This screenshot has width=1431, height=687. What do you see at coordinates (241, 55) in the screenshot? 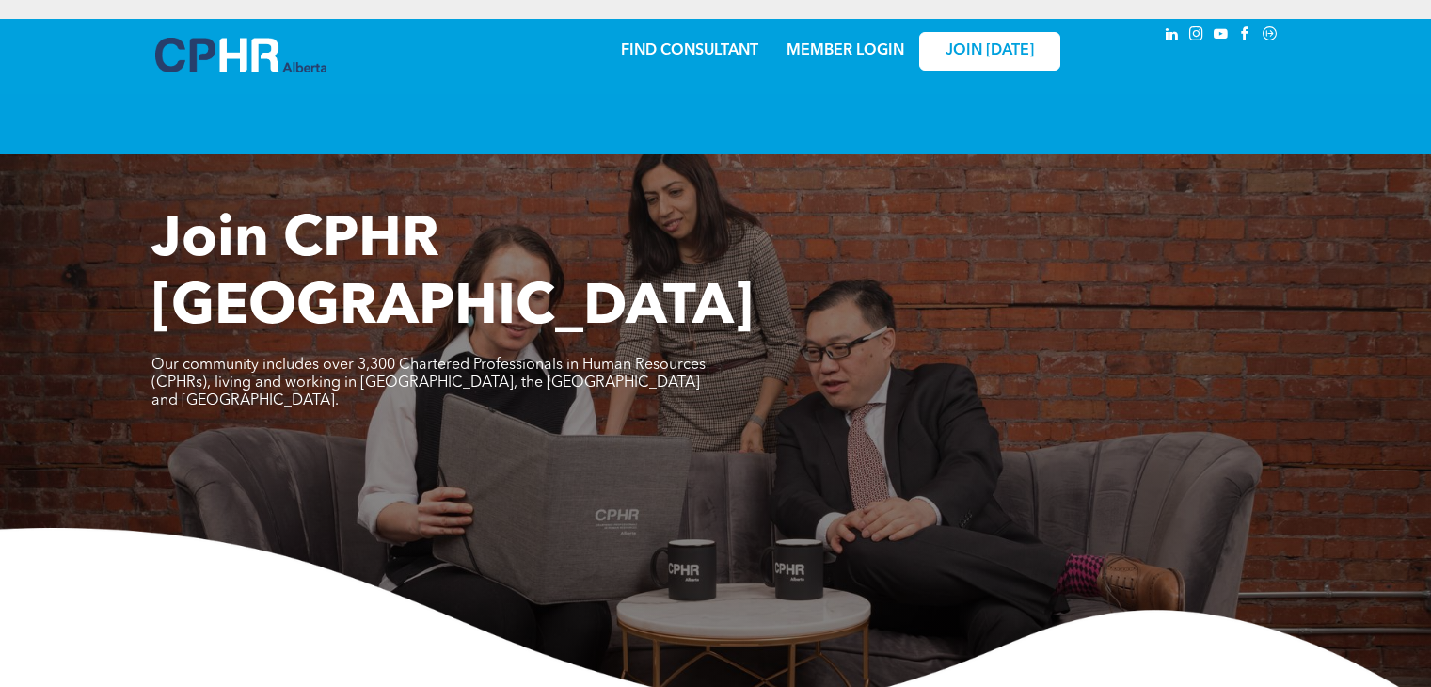
I see `img: A blue and white logo for cp alberta` at bounding box center [241, 55].